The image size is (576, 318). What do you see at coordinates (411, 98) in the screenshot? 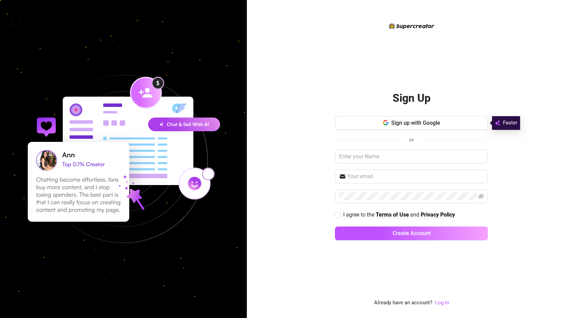
I see `h2: Sign Up` at bounding box center [411, 98].